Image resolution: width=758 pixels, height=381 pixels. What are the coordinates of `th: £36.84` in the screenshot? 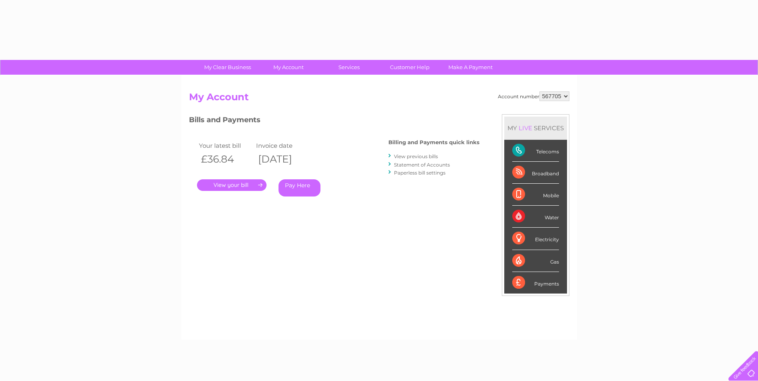 It's located at (226, 159).